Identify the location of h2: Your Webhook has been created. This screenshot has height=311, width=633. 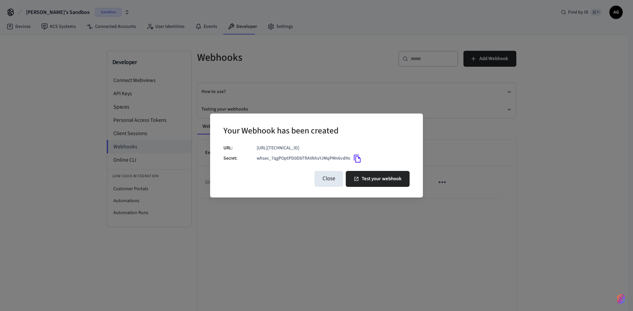
(281, 132).